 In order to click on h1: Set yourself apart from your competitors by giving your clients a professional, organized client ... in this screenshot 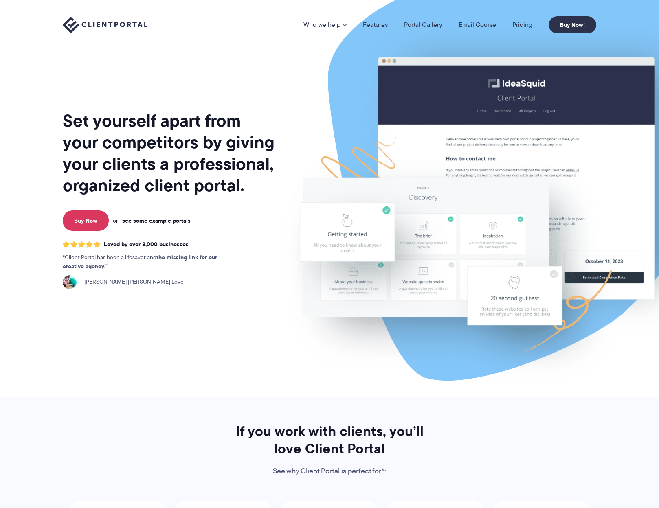, I will do `click(169, 153)`.